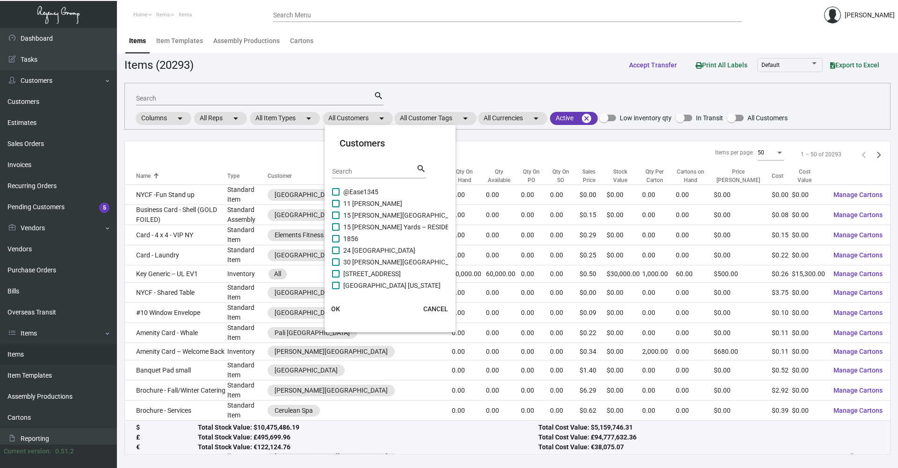 Image resolution: width=898 pixels, height=468 pixels. Describe the element at coordinates (335, 309) in the screenshot. I see `span: OK` at that location.